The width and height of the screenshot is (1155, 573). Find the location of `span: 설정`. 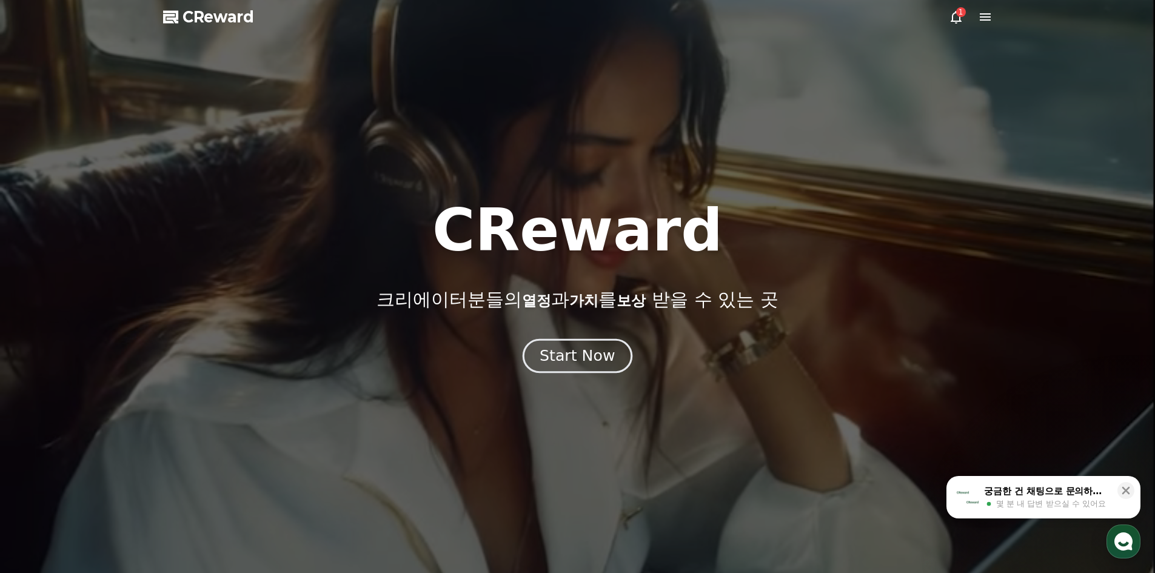

span: 설정 is located at coordinates (195, 408).